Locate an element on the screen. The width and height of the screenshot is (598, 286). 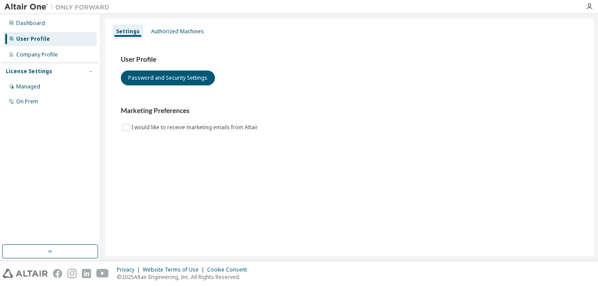
div: Cookie Consent is located at coordinates (229, 269).